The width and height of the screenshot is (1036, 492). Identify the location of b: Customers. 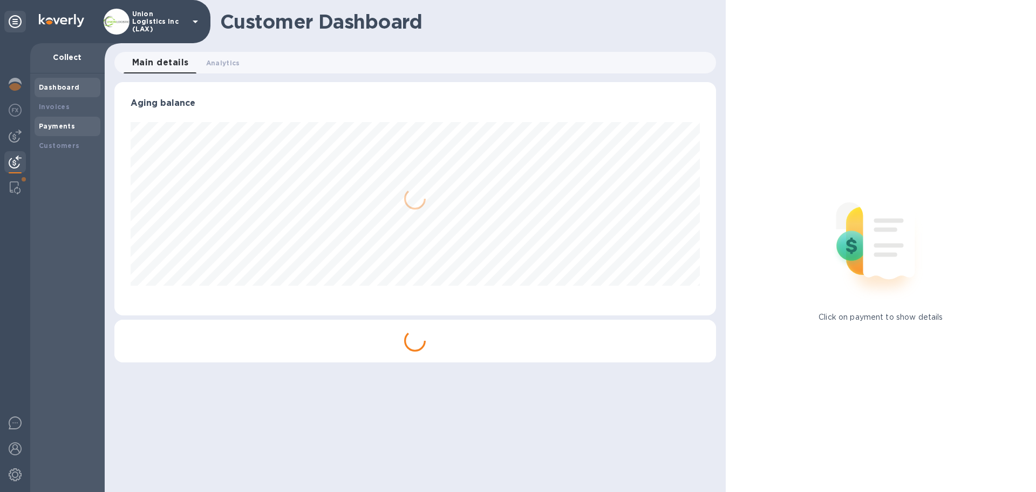
(59, 145).